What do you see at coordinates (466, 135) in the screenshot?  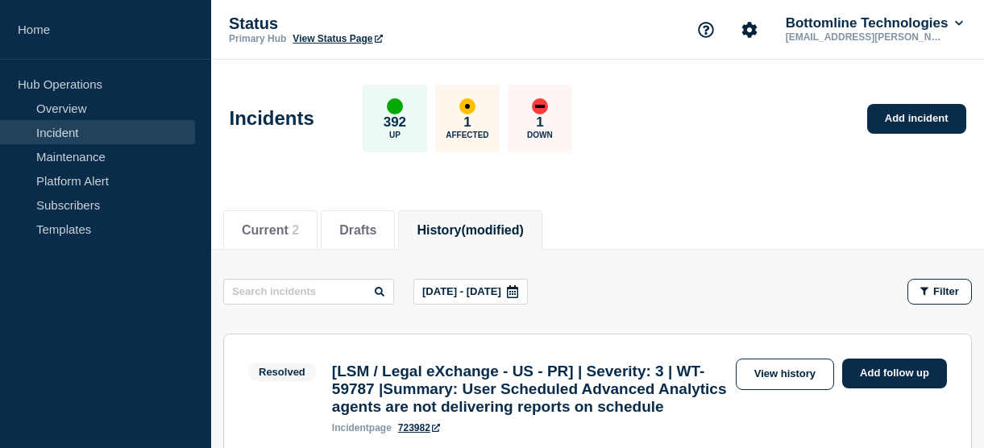 I see `p: Affected` at bounding box center [466, 135].